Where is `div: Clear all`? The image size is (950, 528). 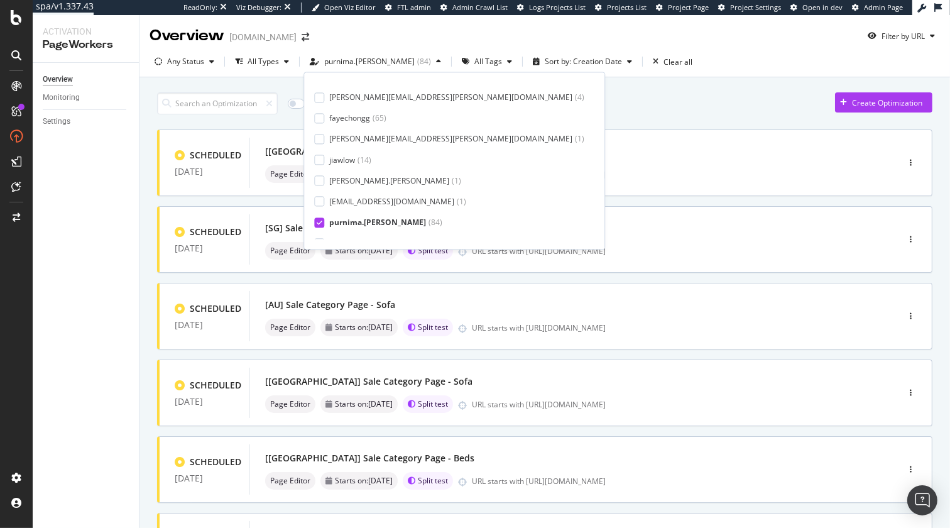
div: Clear all is located at coordinates (678, 62).